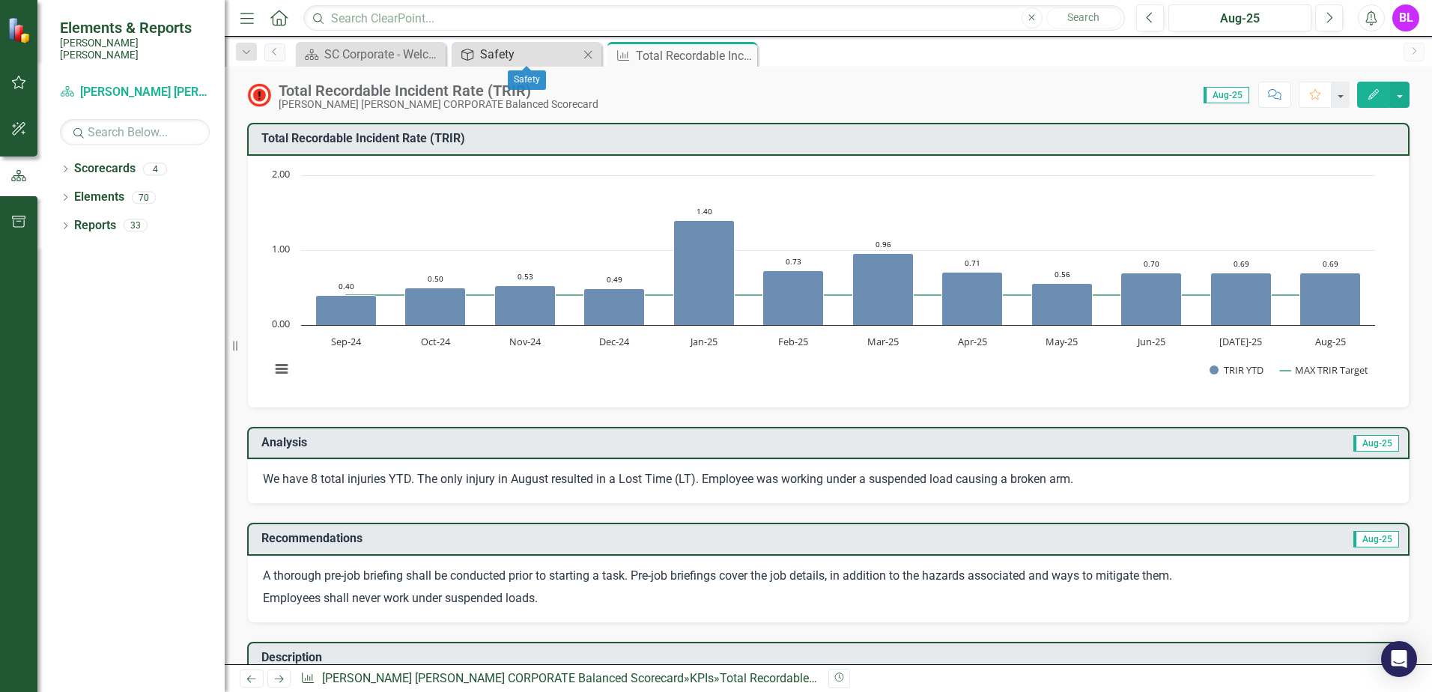 Image resolution: width=1432 pixels, height=692 pixels. Describe the element at coordinates (383, 54) in the screenshot. I see `div: SC Corporate - Welcome to ClearPoint` at that location.